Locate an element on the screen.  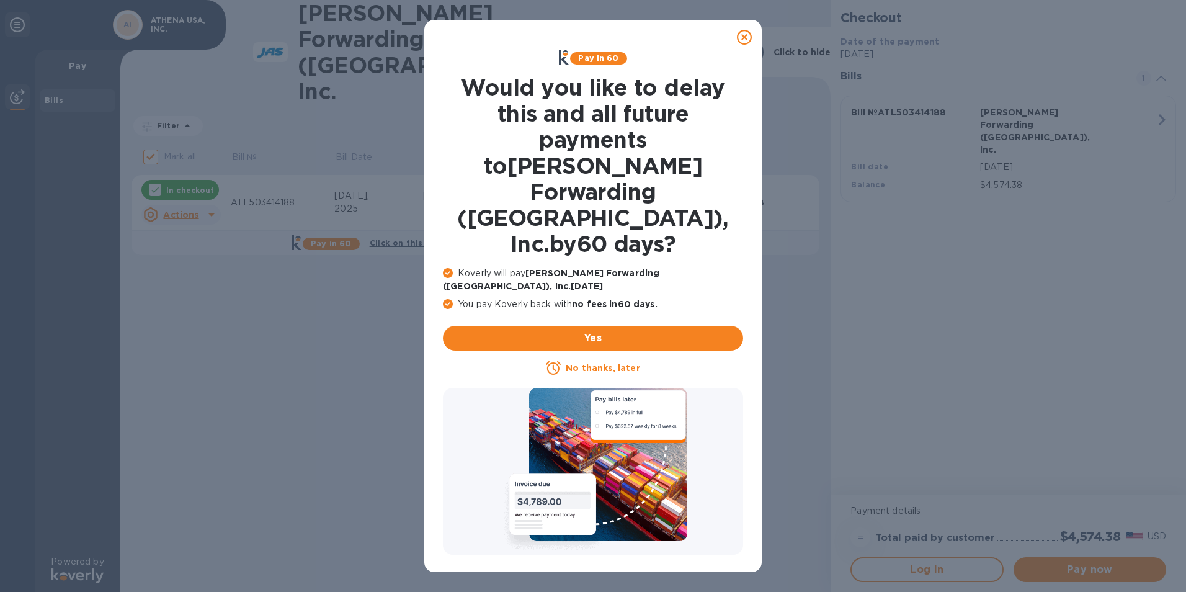
p: Koverly will pay is located at coordinates (593, 280).